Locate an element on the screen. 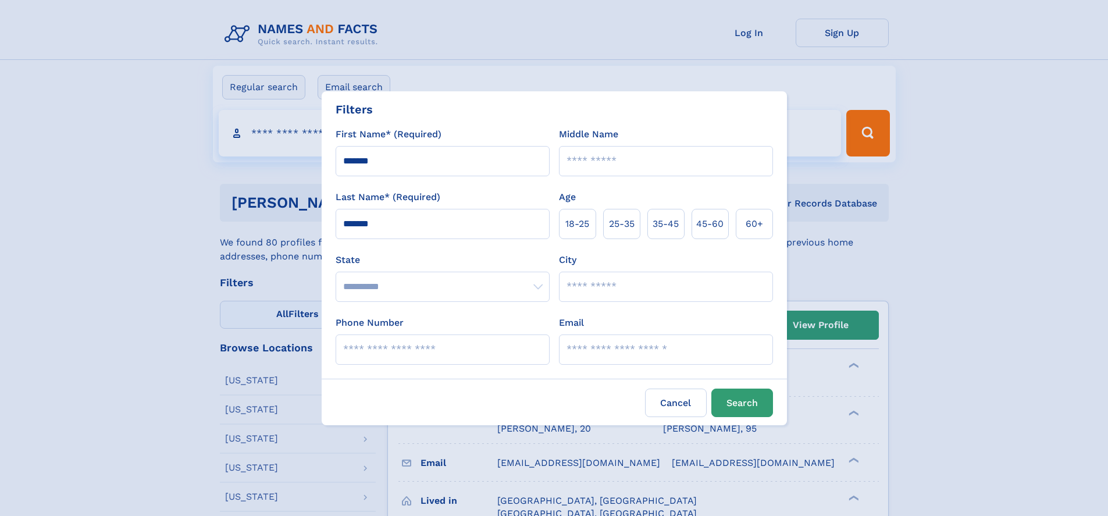  label: Cancel is located at coordinates (676, 402).